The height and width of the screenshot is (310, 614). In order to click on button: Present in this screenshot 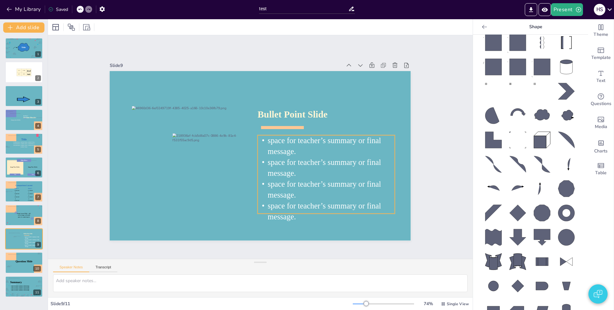, I will do `click(567, 10)`.